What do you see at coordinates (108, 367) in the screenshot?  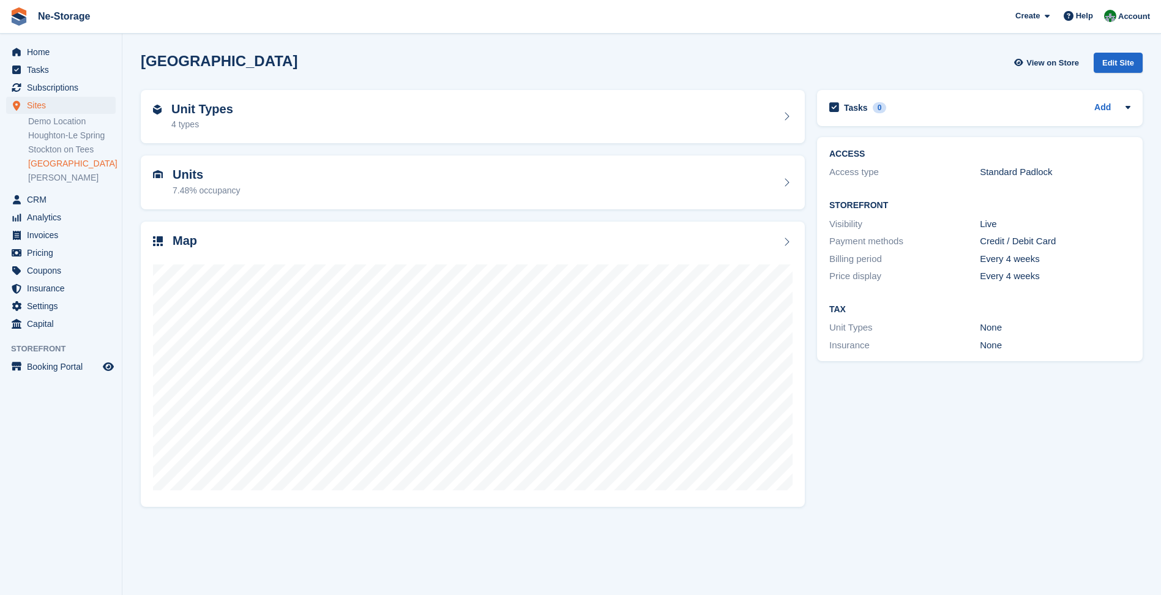 I see `a: Preview store` at bounding box center [108, 367].